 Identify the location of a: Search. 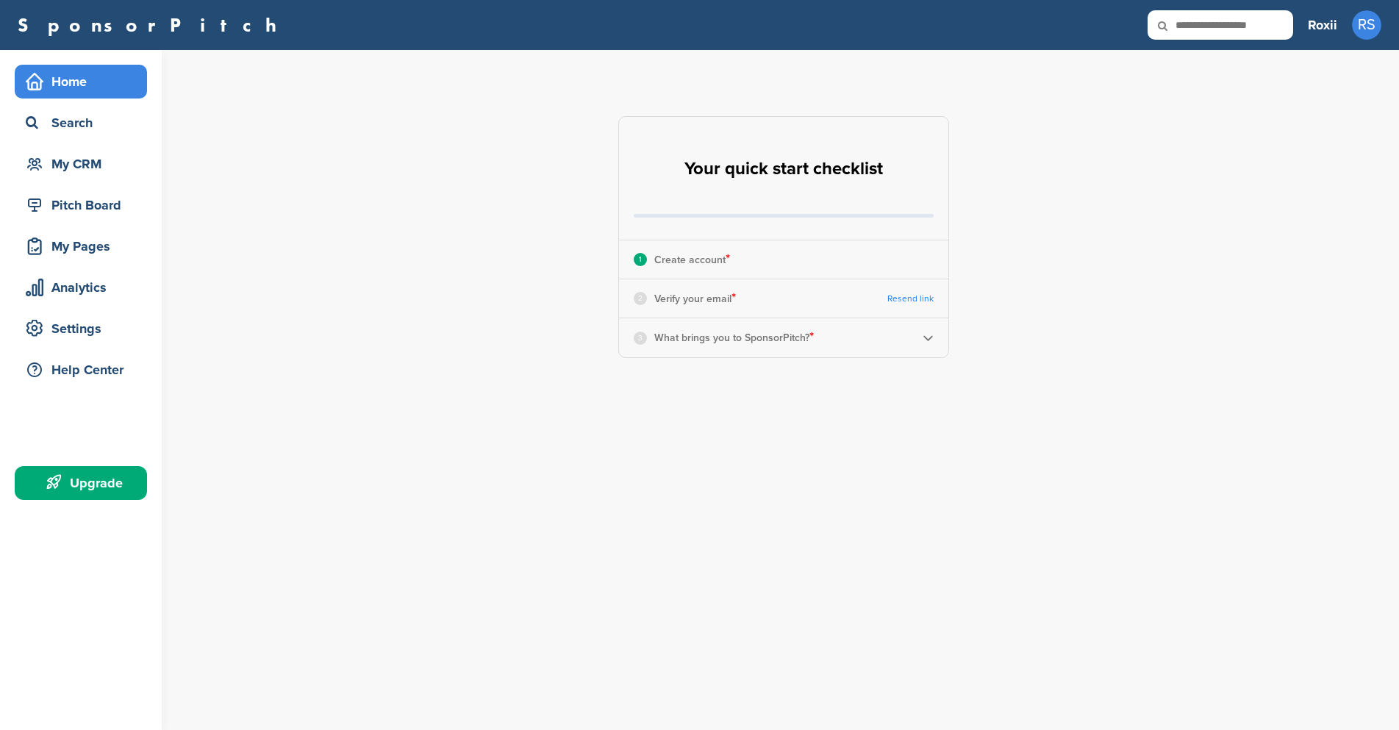
(81, 123).